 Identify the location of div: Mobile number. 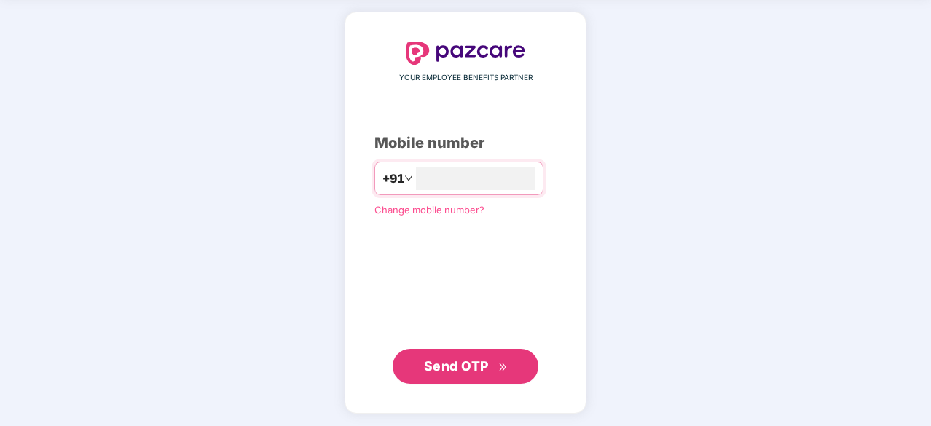
(466, 143).